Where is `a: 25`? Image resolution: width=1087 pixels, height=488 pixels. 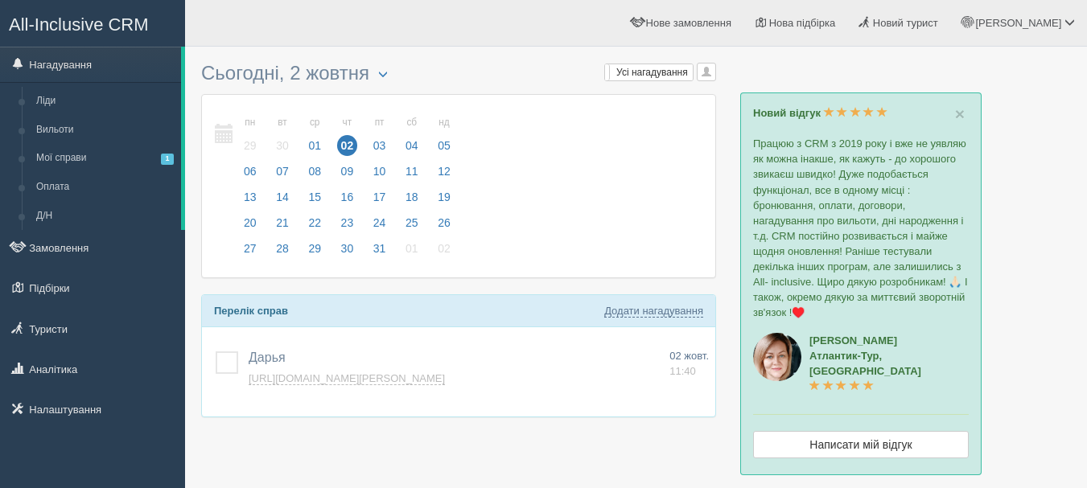
a: 25 is located at coordinates (412, 227).